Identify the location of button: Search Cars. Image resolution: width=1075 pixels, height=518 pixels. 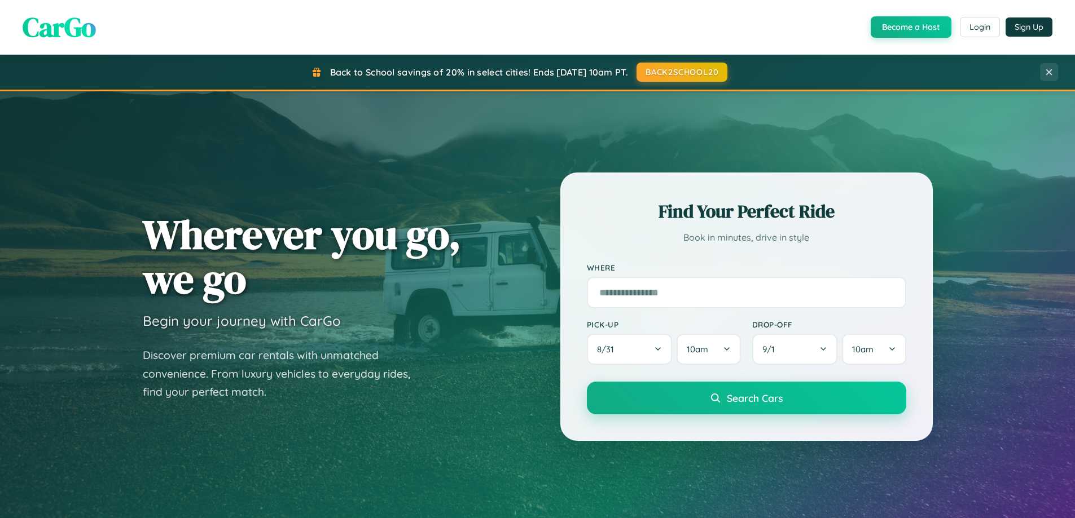
(746, 398).